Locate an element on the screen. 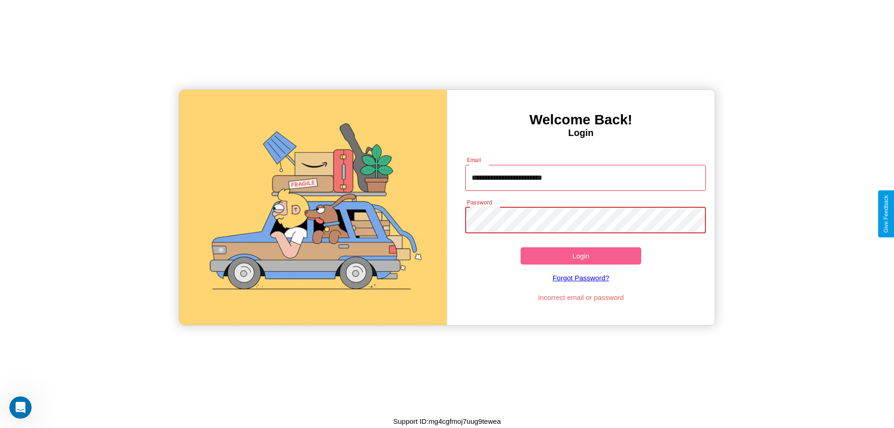  button: Login is located at coordinates (580, 256).